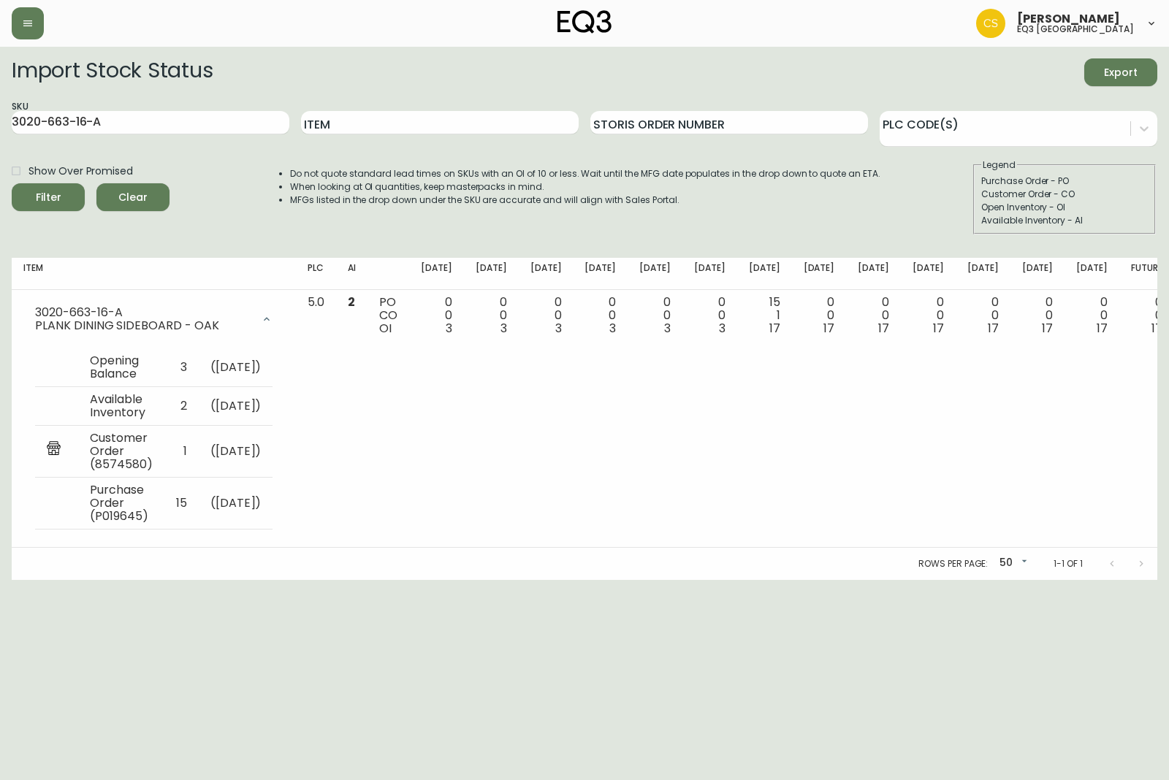 This screenshot has width=1169, height=780. I want to click on p: 1-1 of 1, so click(1068, 564).